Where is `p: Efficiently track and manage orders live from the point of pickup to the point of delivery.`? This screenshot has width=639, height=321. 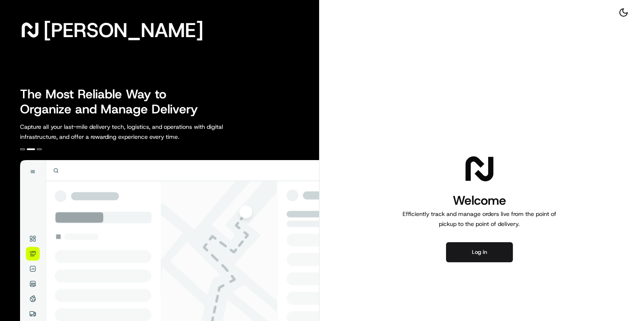
p: Efficiently track and manage orders live from the point of pickup to the point of delivery. is located at coordinates (479, 219).